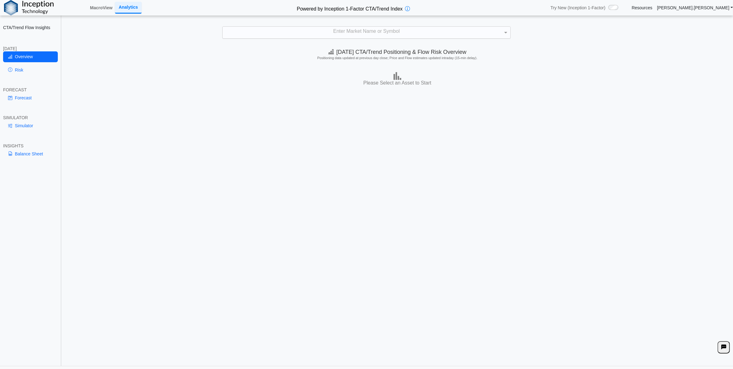  Describe the element at coordinates (397, 83) in the screenshot. I see `h3: Please Select an Asset to Start` at that location.